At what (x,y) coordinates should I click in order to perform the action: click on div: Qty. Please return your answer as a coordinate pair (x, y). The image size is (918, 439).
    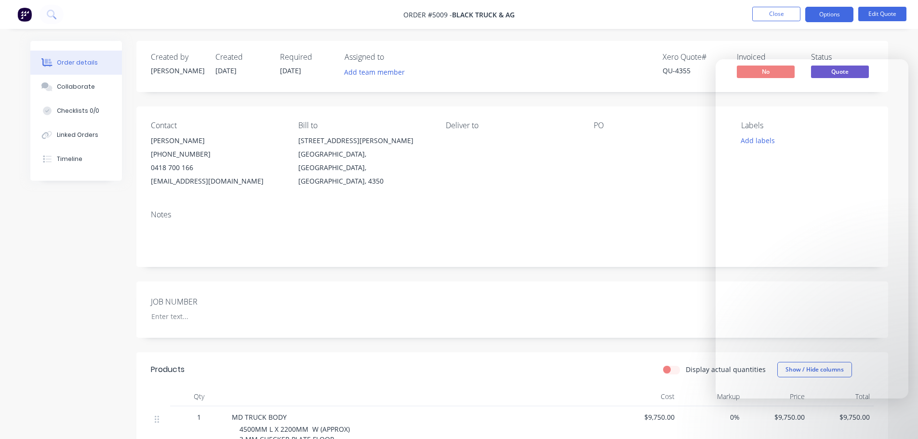
    Looking at the image, I should click on (199, 396).